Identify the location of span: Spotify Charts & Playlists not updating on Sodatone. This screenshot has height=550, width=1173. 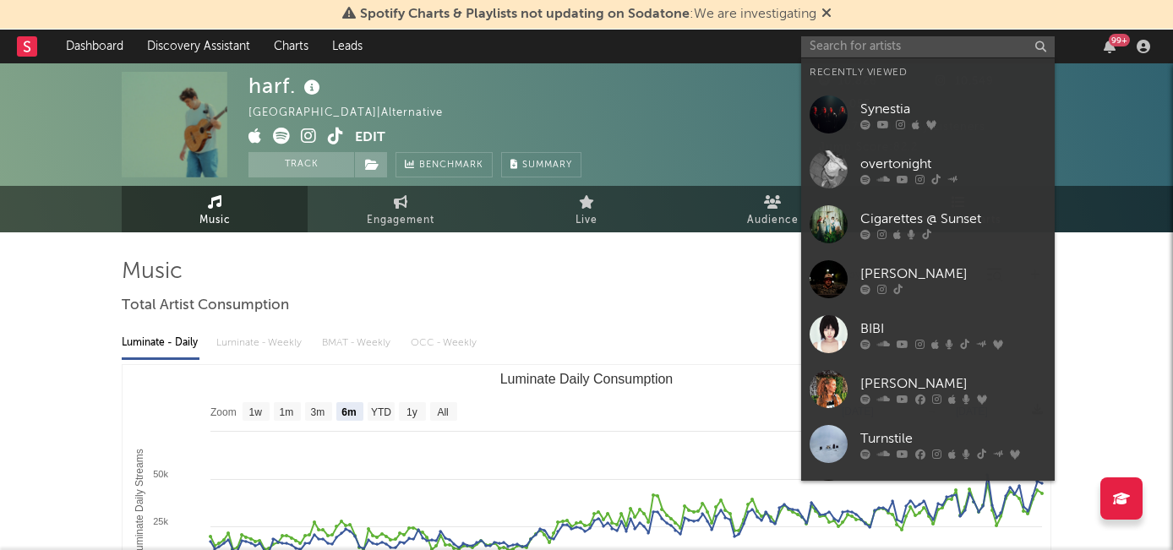
(525, 14).